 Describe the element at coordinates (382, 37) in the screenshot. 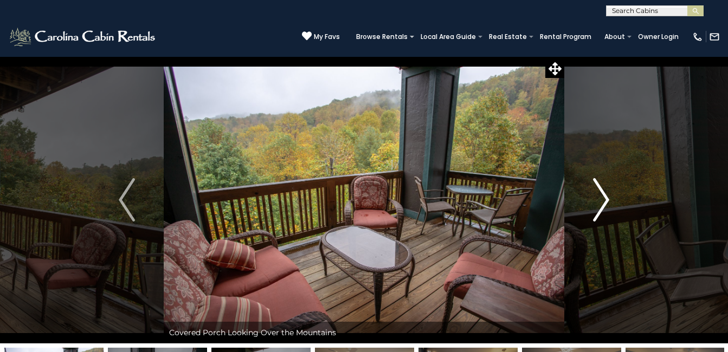

I see `a: Browse Rentals` at that location.